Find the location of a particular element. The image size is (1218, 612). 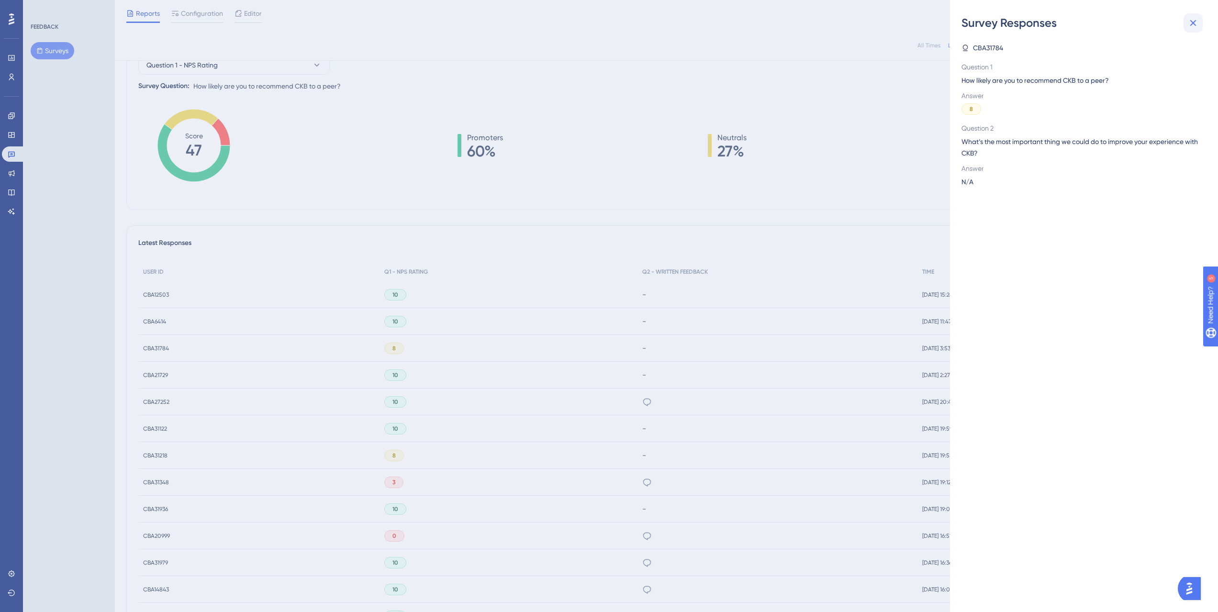

div: Survey Responses is located at coordinates (1084, 23).